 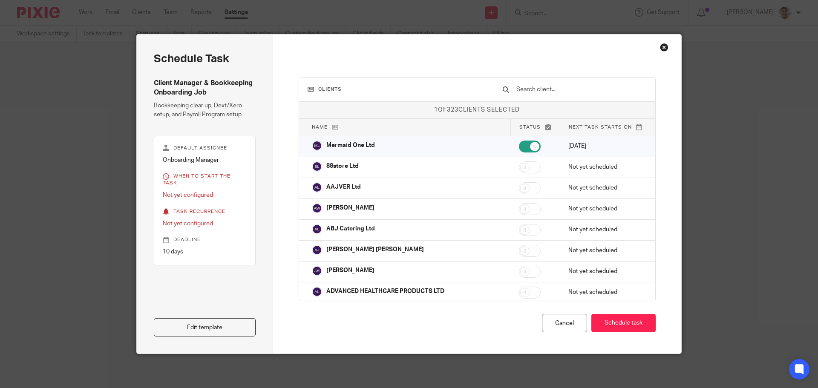 I want to click on p: Name, so click(x=407, y=127).